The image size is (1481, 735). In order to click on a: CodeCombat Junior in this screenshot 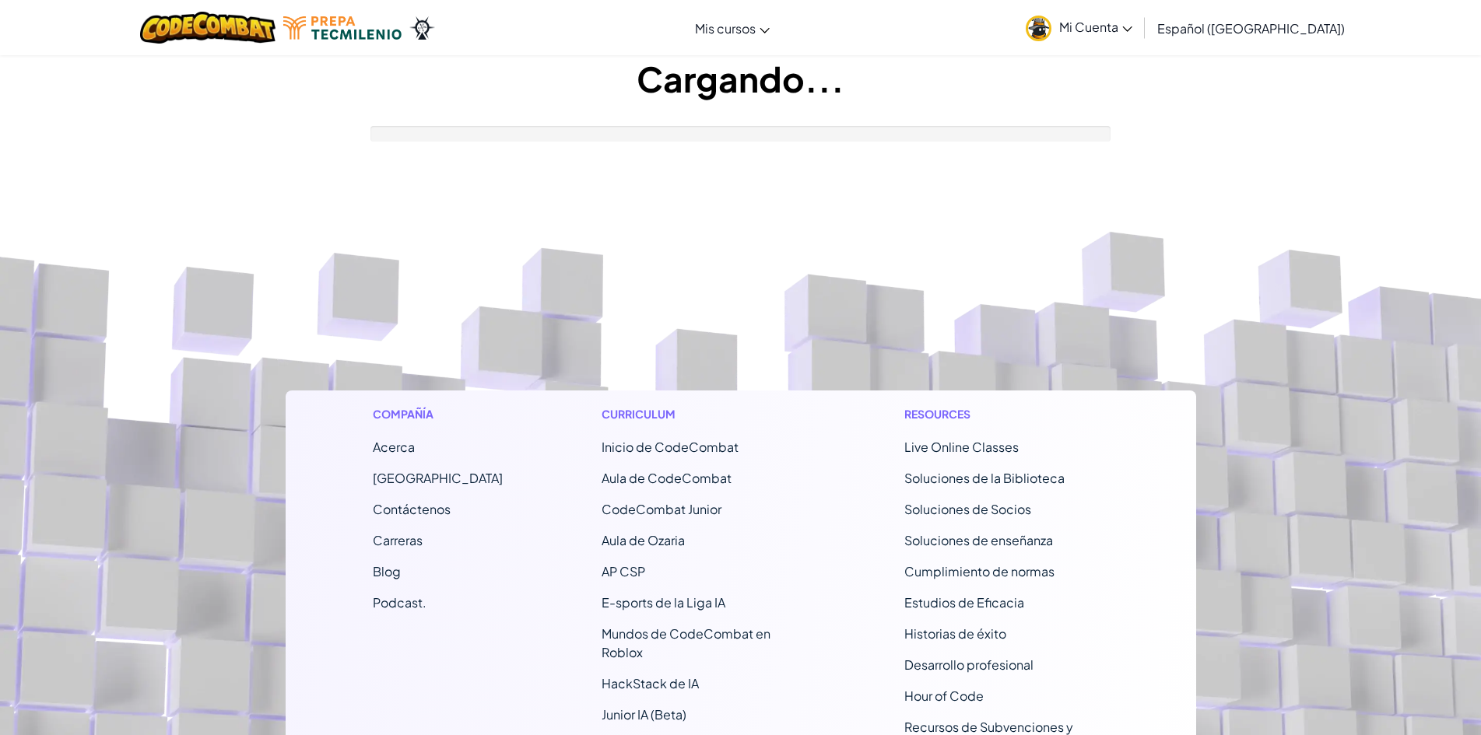, I will do `click(662, 509)`.